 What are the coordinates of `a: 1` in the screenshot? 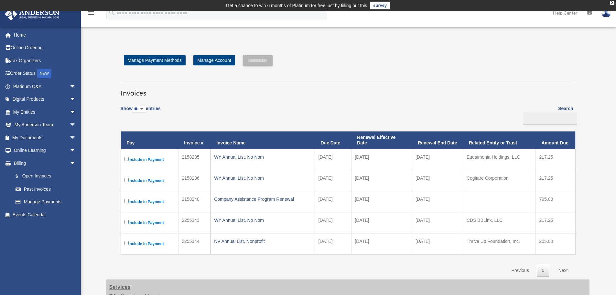 It's located at (543, 270).